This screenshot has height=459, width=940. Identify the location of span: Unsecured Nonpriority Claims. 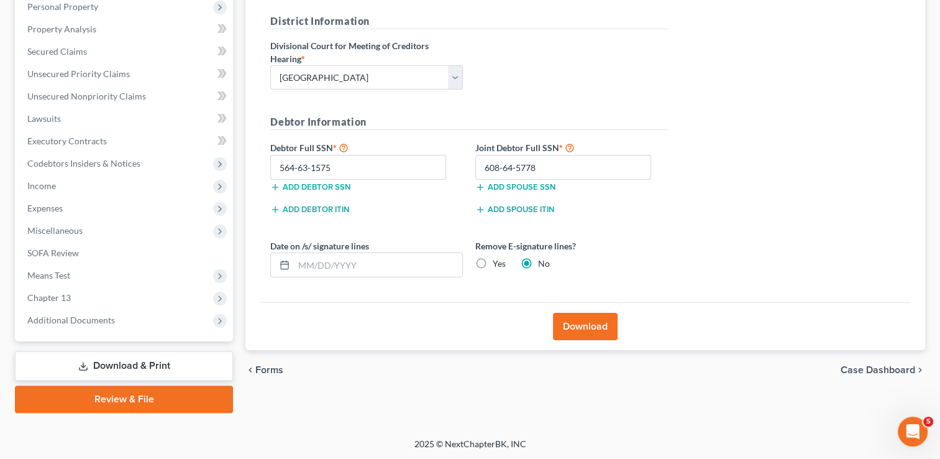
(86, 96).